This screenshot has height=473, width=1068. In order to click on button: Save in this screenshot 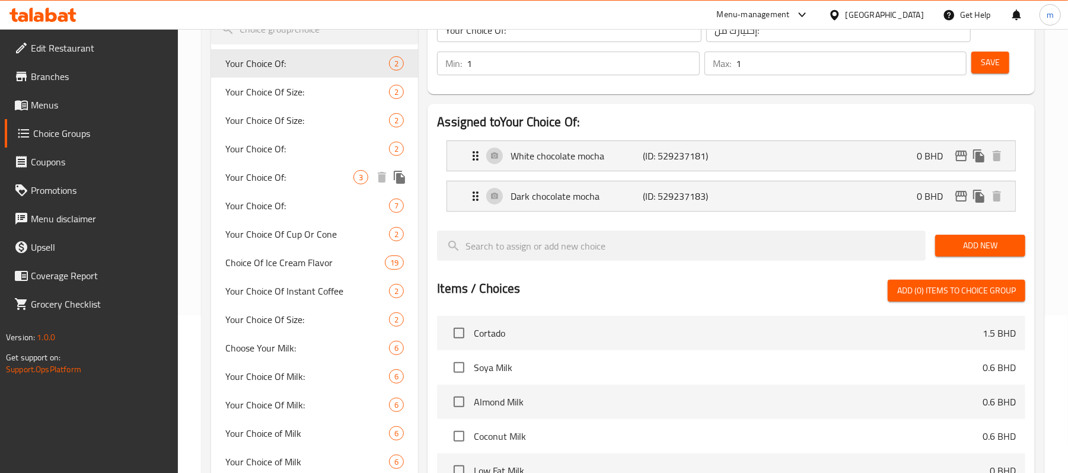, I will do `click(991, 62)`.